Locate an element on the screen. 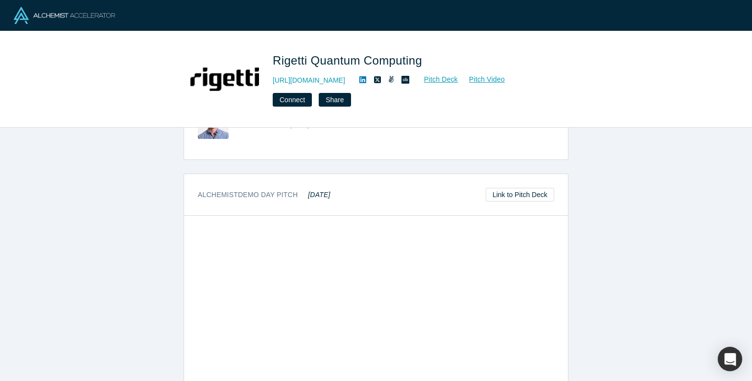 The height and width of the screenshot is (381, 752). img: Alchemist Logo is located at coordinates (64, 15).